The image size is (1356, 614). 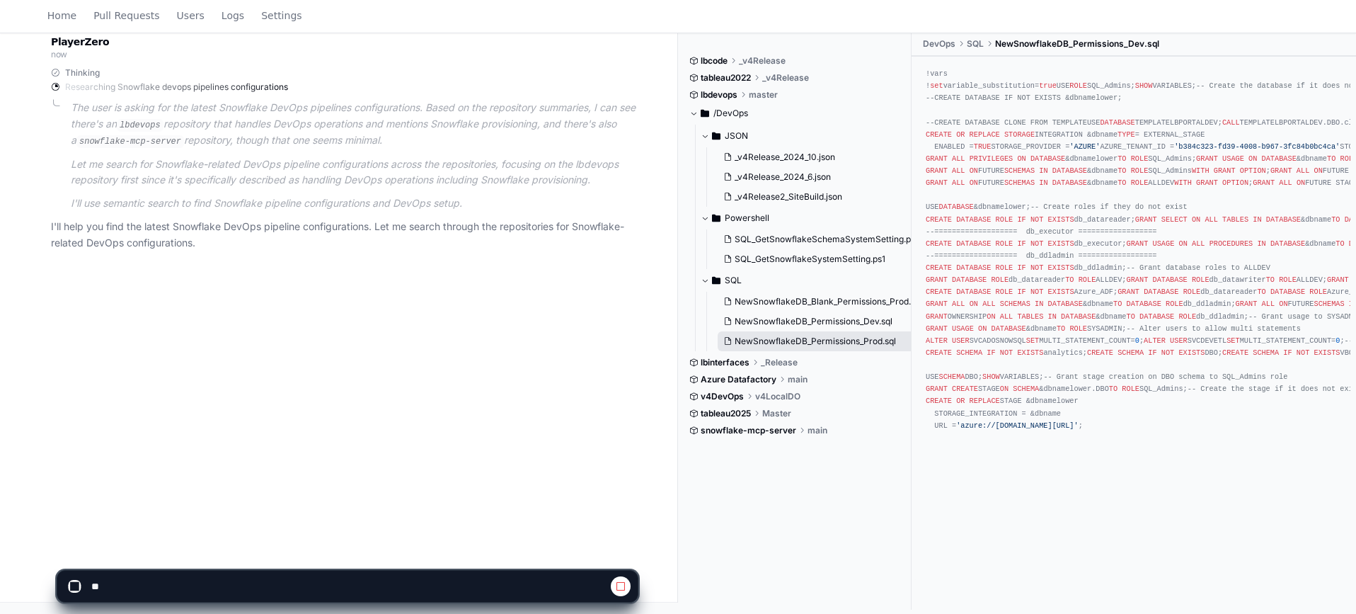 I want to click on span: SQL, so click(x=733, y=280).